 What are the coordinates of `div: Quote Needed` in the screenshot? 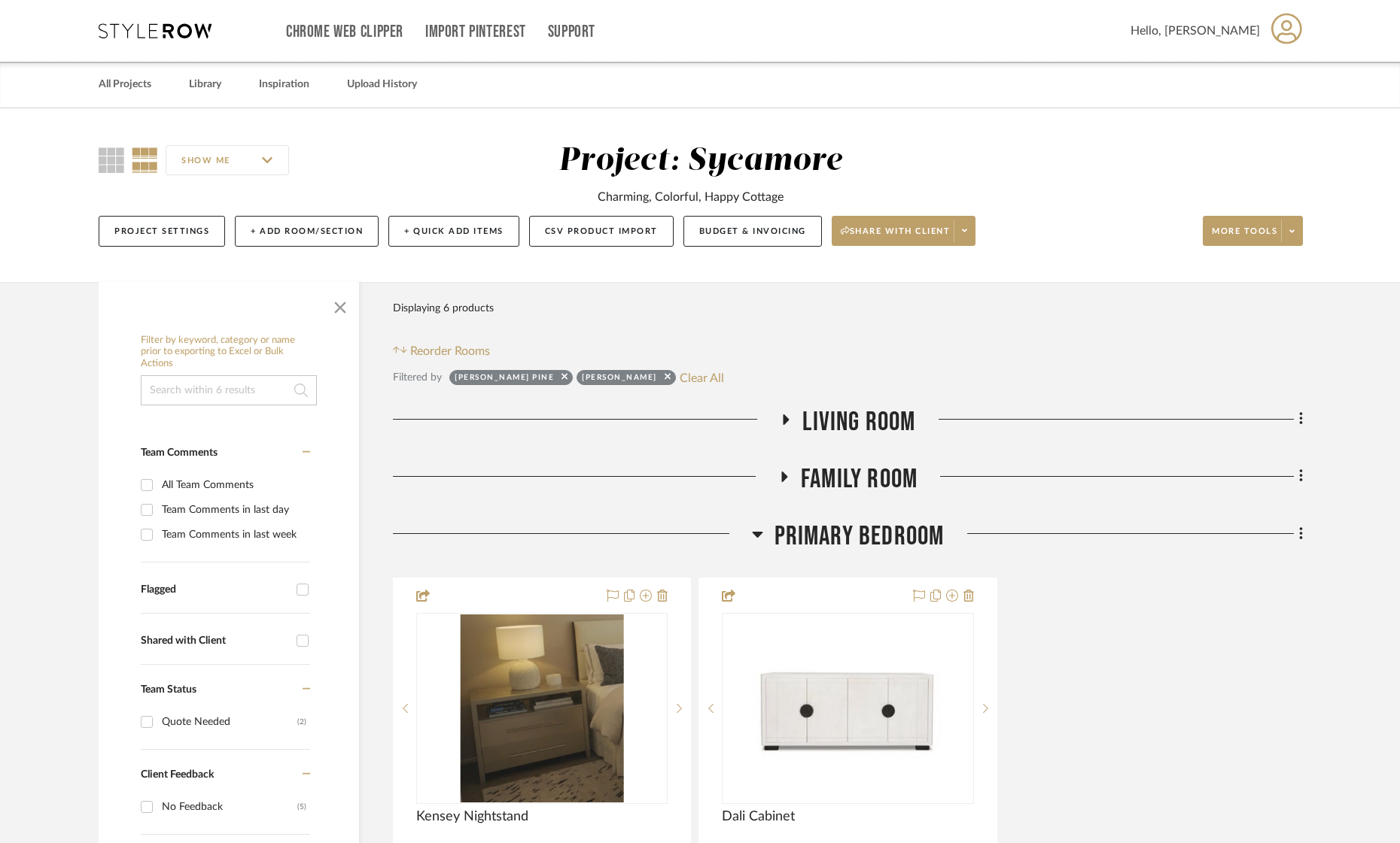 It's located at (229, 722).